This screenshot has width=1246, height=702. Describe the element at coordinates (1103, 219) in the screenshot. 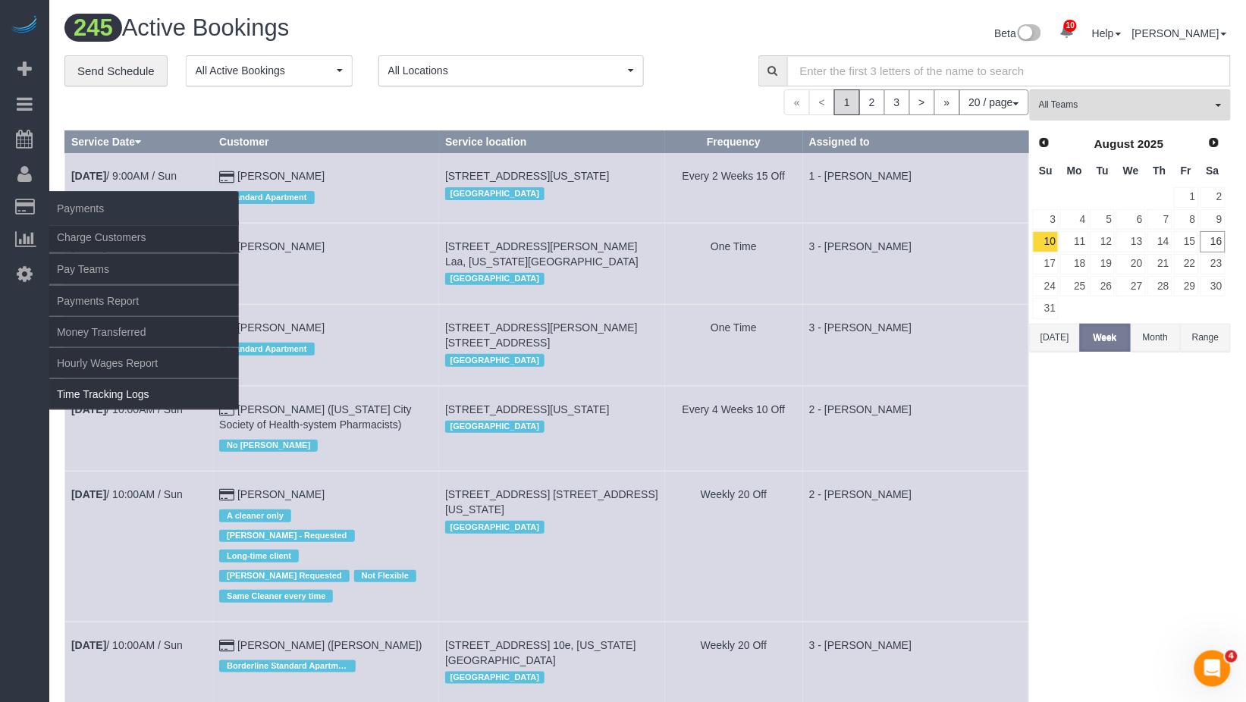

I see `a: 5` at that location.